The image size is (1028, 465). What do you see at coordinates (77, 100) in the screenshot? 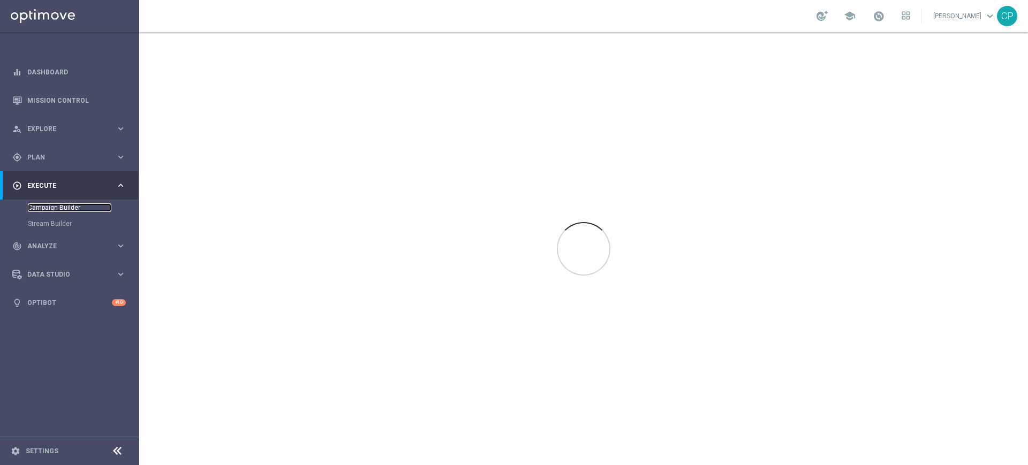
I see `a: Mission Control` at bounding box center [77, 100].